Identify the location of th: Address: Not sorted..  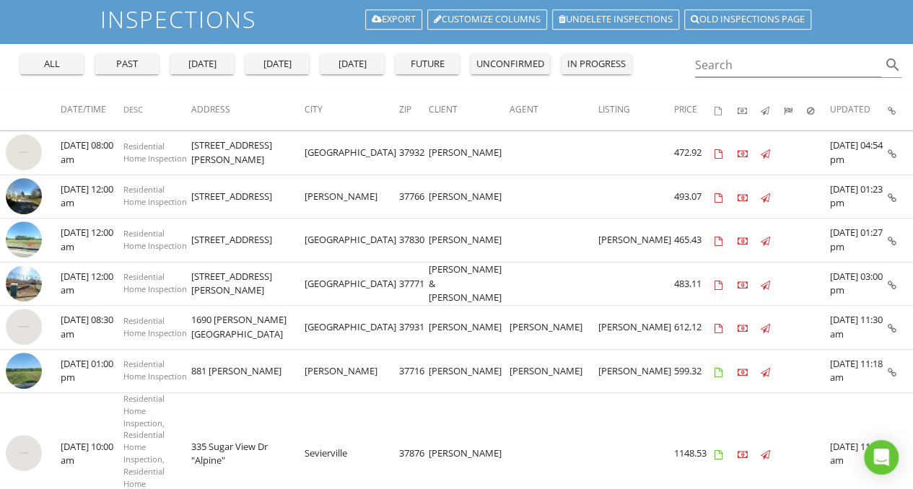
(247, 110).